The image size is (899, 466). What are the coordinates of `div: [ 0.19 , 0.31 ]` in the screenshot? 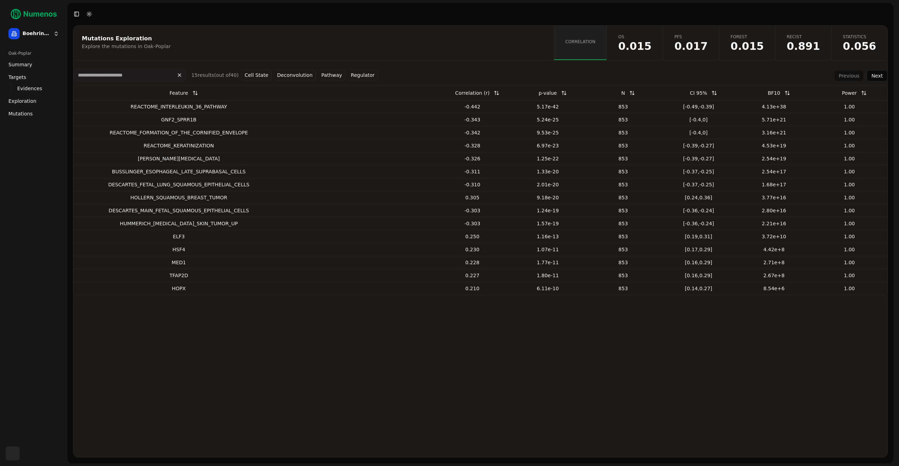 It's located at (699, 237).